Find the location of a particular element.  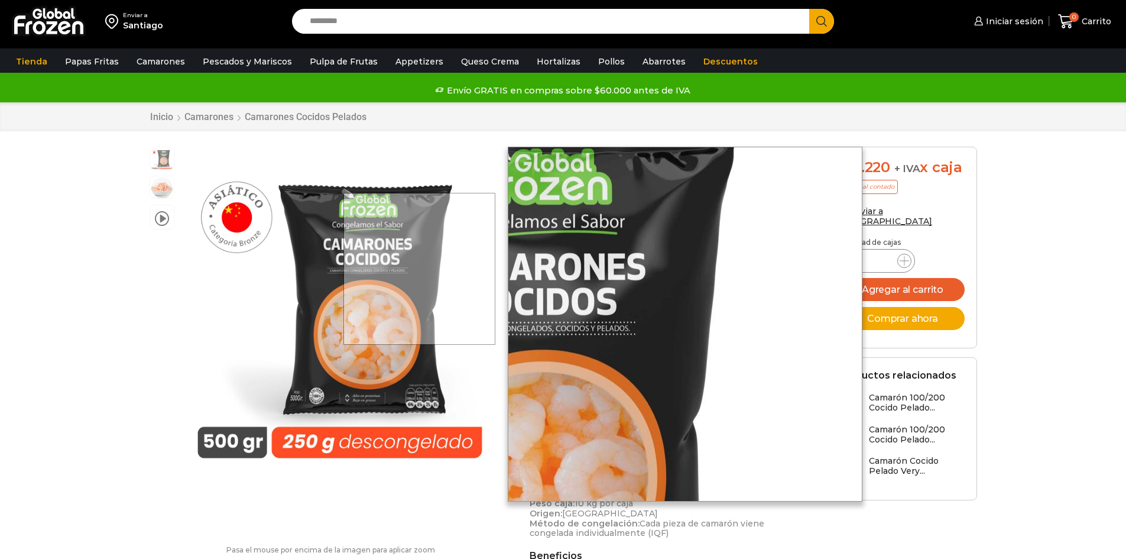

bdi: 41.220 is located at coordinates (865, 167).